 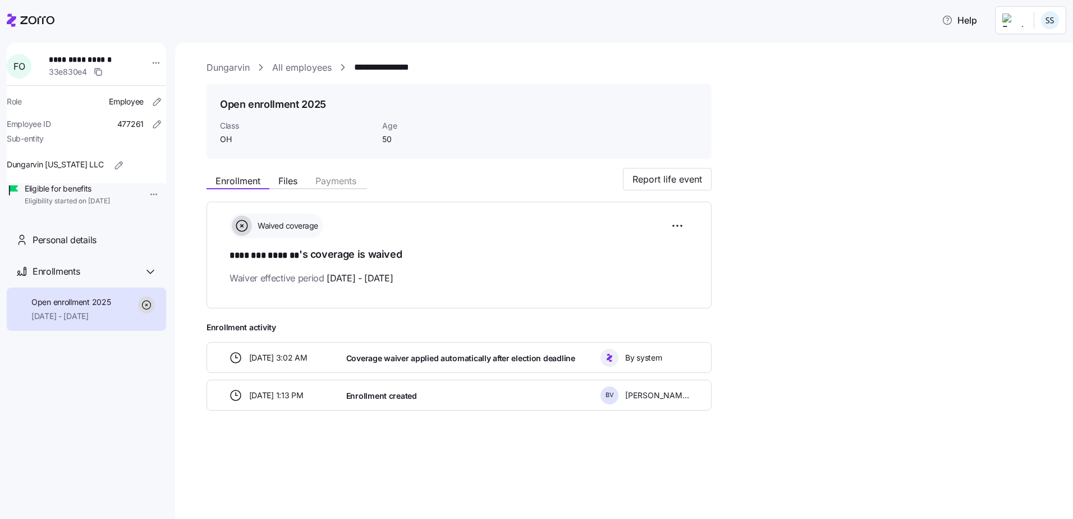 I want to click on img: b3a65cbeab486ed89755b86cd886e362, so click(x=1050, y=20).